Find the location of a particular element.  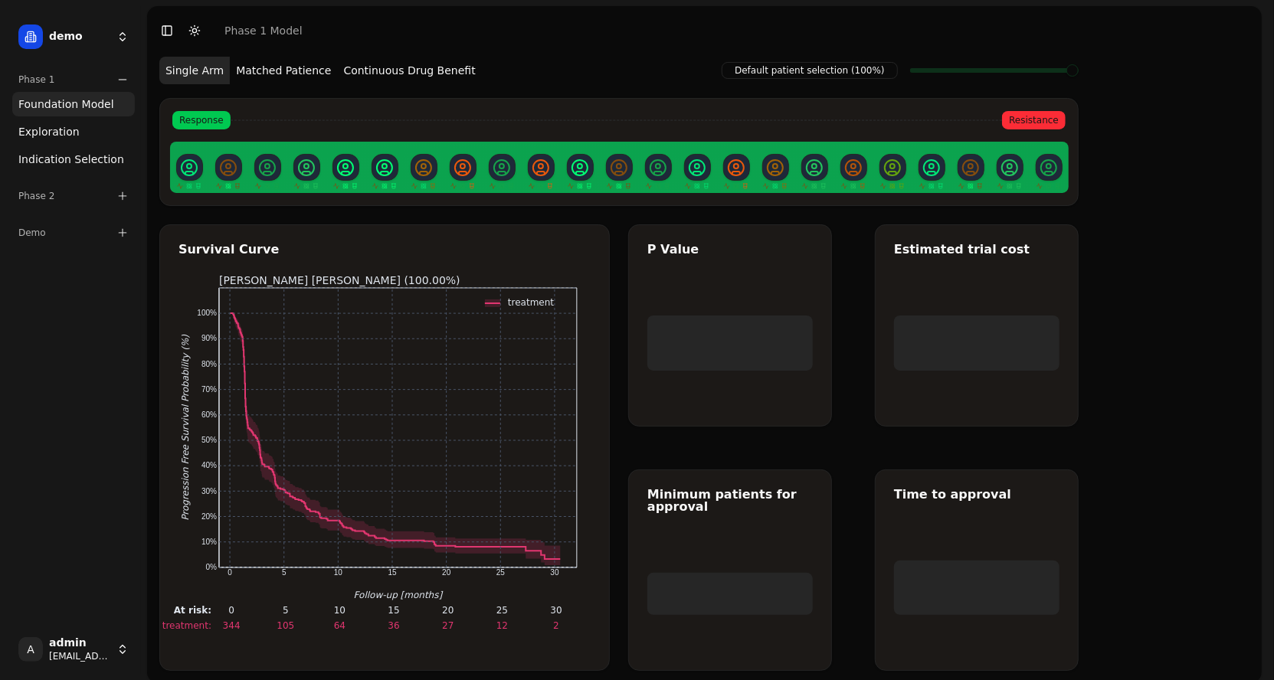

div: Estimated trial cost is located at coordinates (977, 250).